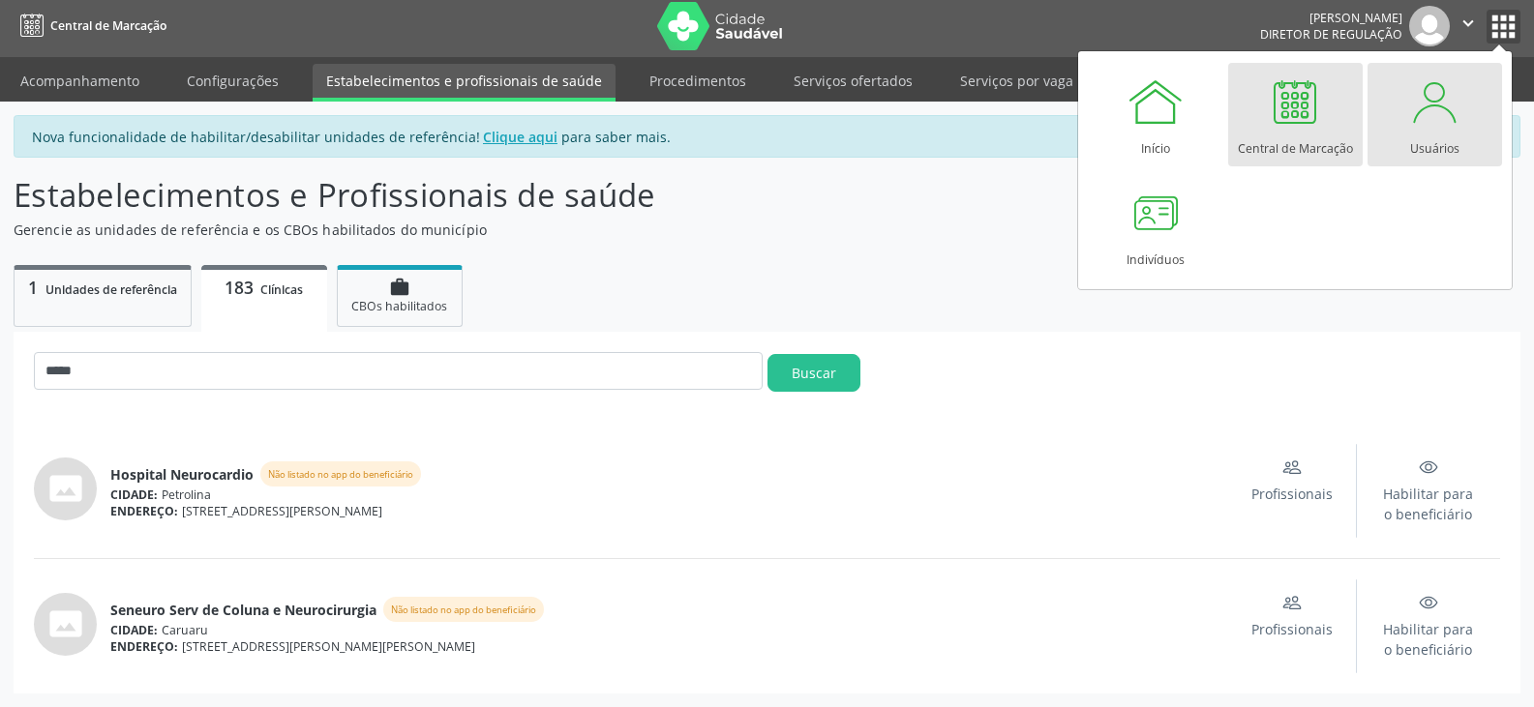 This screenshot has height=707, width=1534. Describe the element at coordinates (541, 195) in the screenshot. I see `p: Estabelecimentos e Profissionais de saúde` at that location.